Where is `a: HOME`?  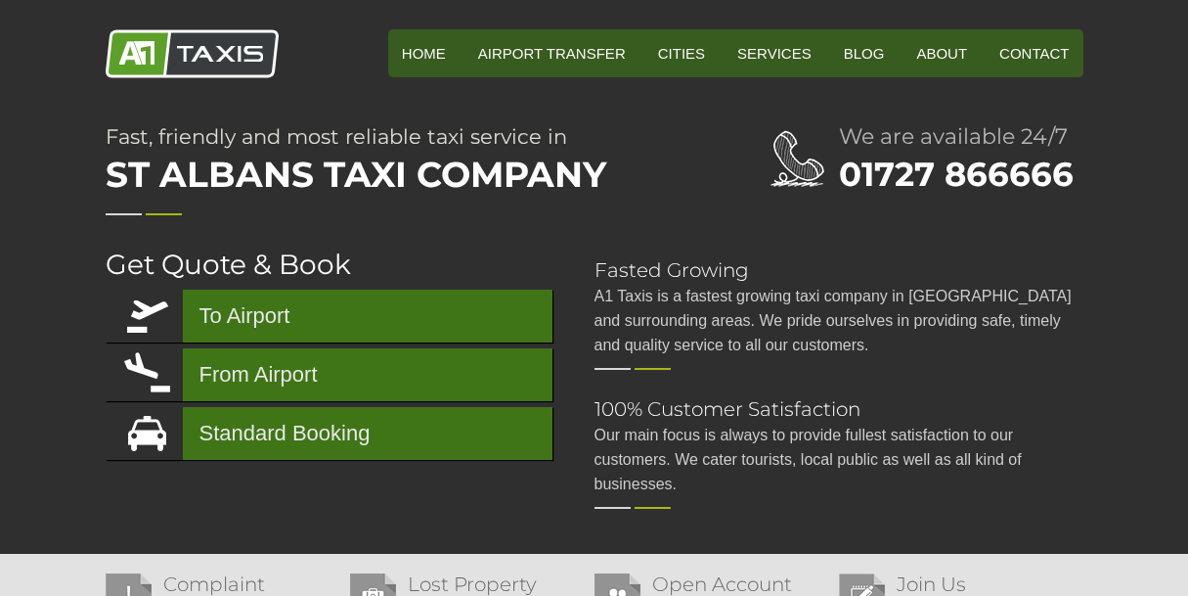
a: HOME is located at coordinates (424, 53).